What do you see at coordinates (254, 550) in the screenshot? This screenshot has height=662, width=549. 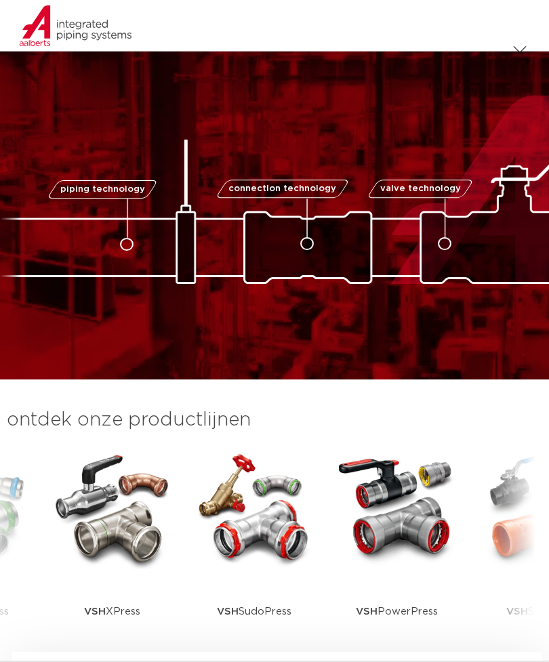 I see `a: VSHSudoPress` at bounding box center [254, 550].